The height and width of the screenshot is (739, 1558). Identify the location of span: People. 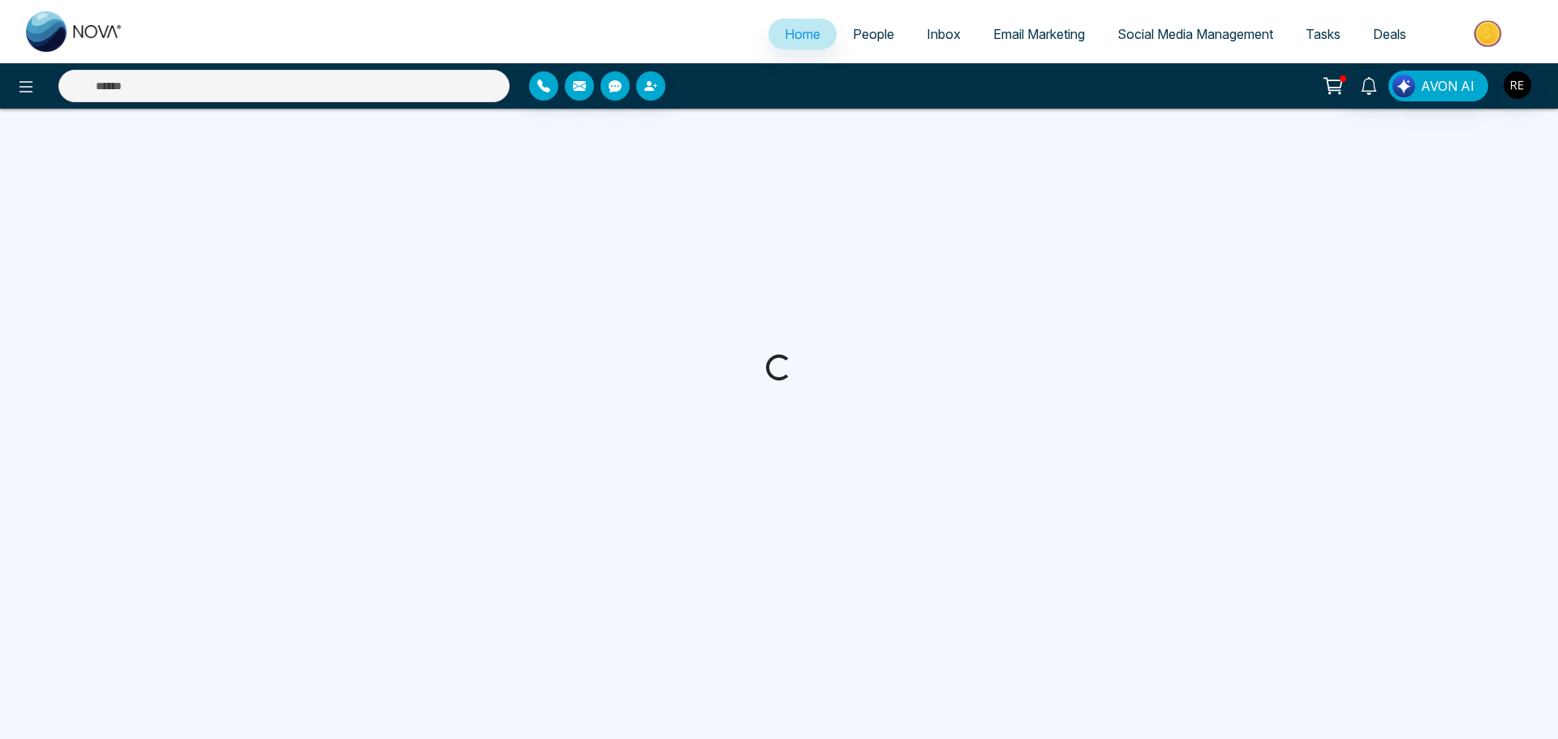
(873, 34).